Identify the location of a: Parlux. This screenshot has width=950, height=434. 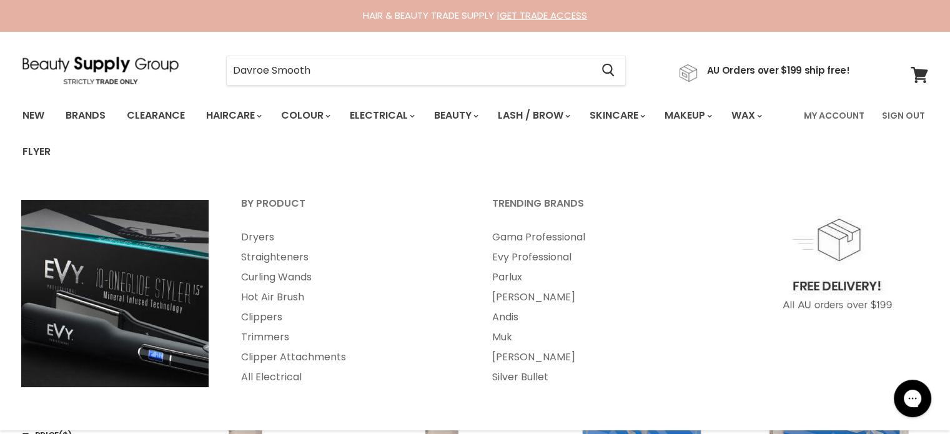
(601, 277).